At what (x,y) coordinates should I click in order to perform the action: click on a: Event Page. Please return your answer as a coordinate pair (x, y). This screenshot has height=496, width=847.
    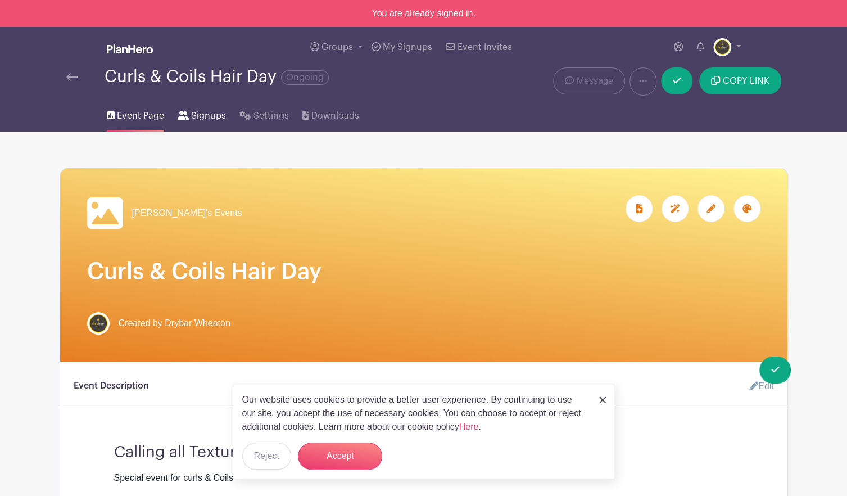
    Looking at the image, I should click on (135, 114).